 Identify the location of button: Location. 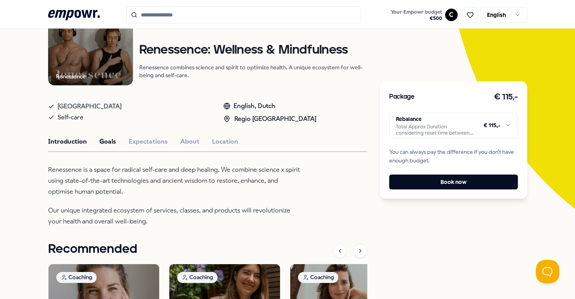
(225, 142).